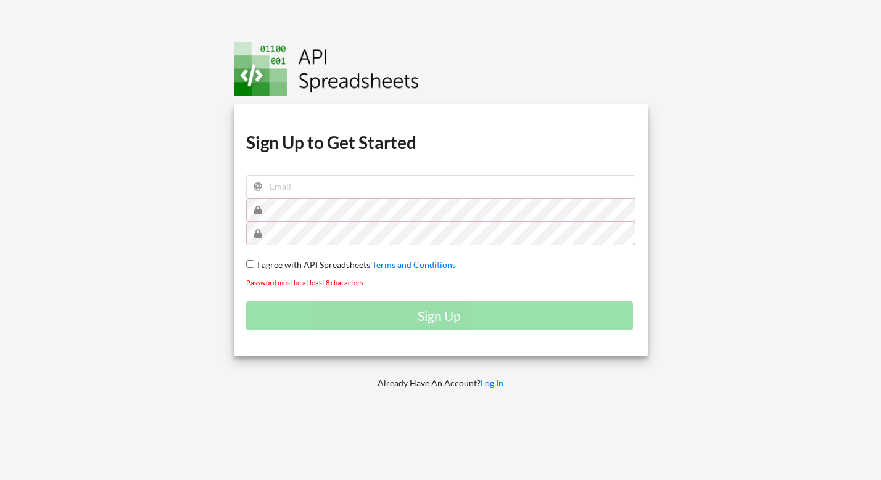 The width and height of the screenshot is (881, 480). I want to click on input: Email, so click(440, 187).